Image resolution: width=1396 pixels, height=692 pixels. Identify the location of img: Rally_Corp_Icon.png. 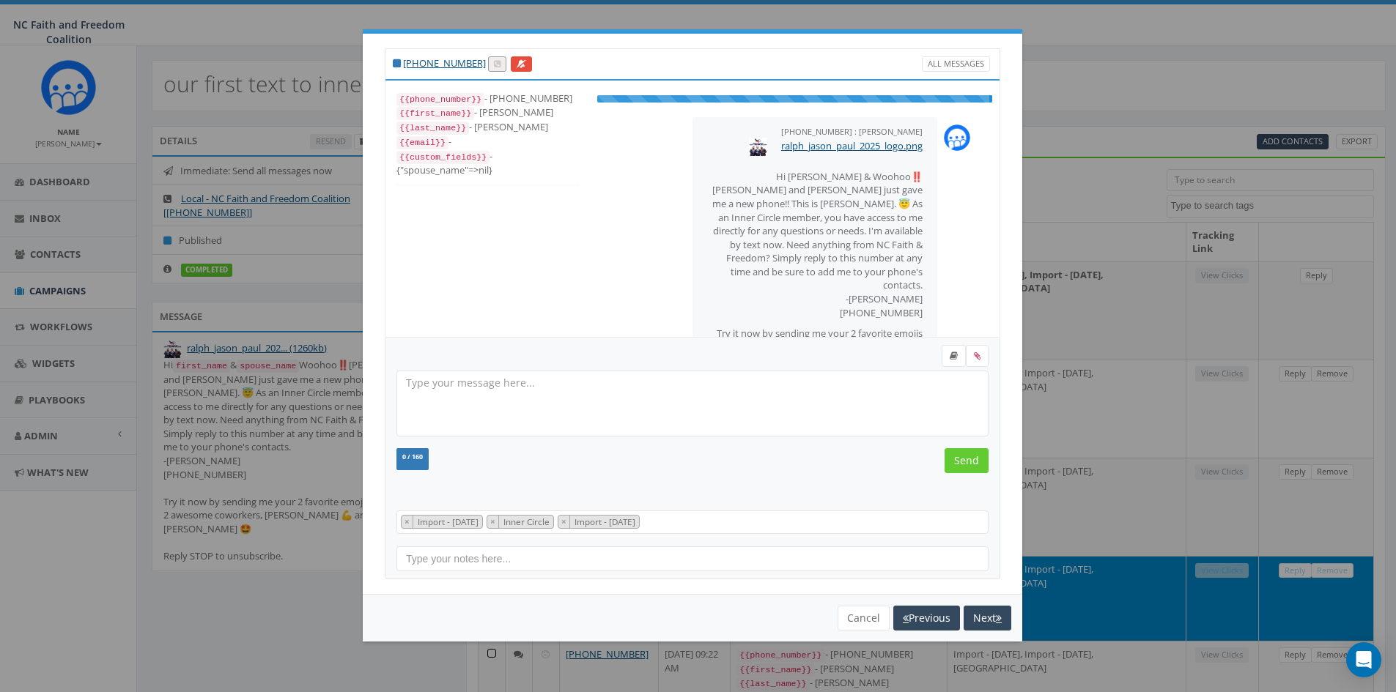
(957, 138).